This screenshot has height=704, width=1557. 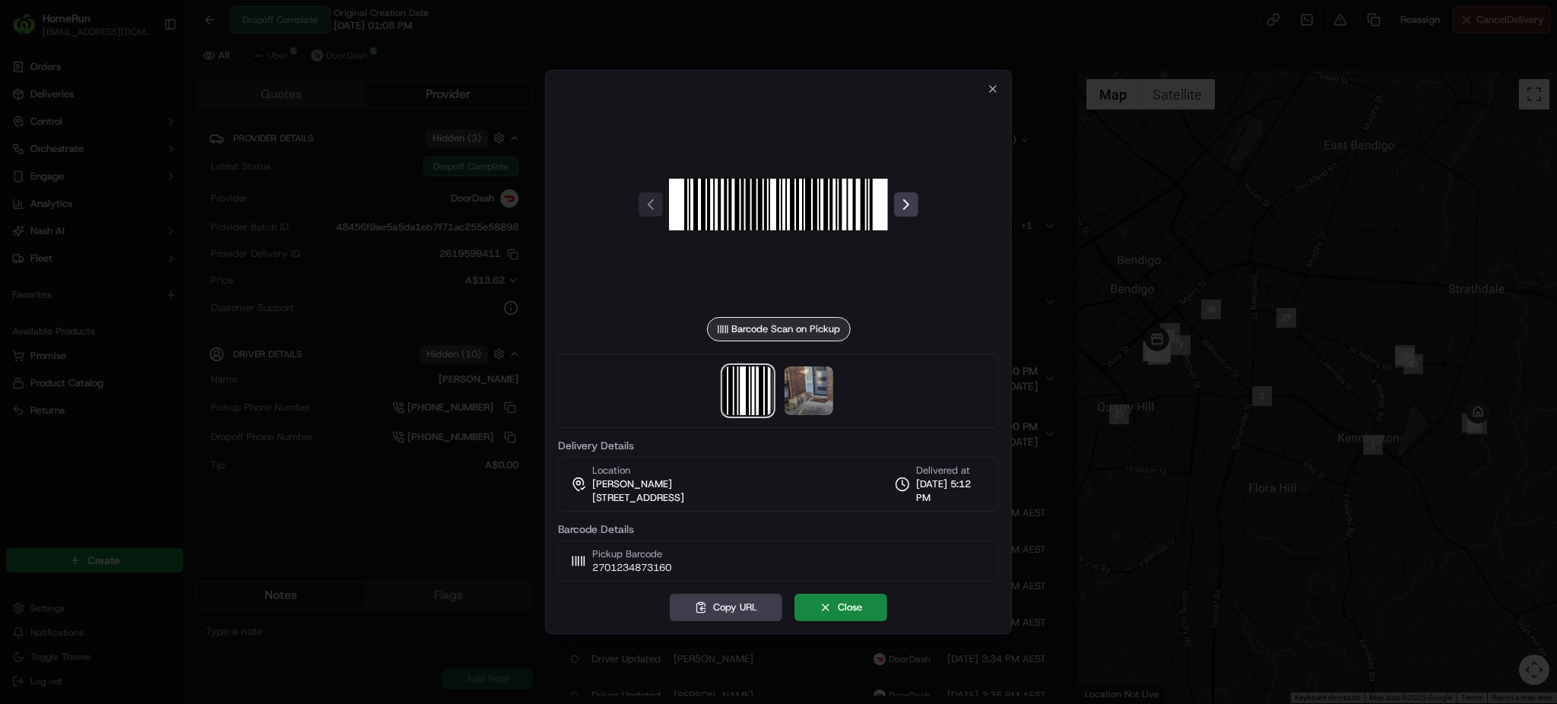 What do you see at coordinates (951, 471) in the screenshot?
I see `span: Delivered at` at bounding box center [951, 471].